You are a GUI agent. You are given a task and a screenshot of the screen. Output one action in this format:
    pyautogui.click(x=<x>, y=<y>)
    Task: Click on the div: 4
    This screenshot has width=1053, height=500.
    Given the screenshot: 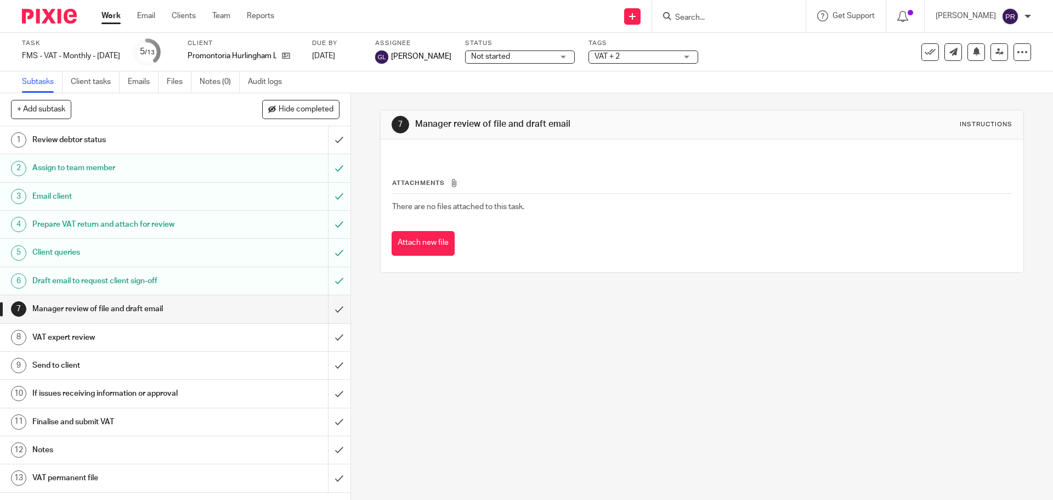 What is the action you would take?
    pyautogui.click(x=19, y=224)
    